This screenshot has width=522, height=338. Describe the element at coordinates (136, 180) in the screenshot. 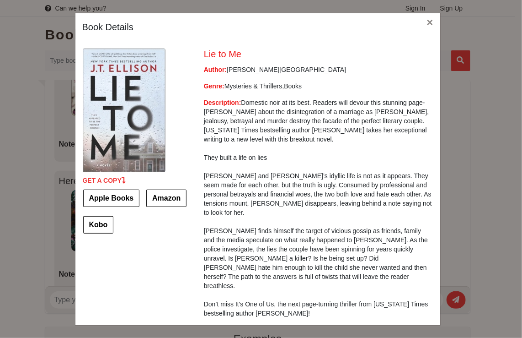

I see `p: GET A COPY` at that location.